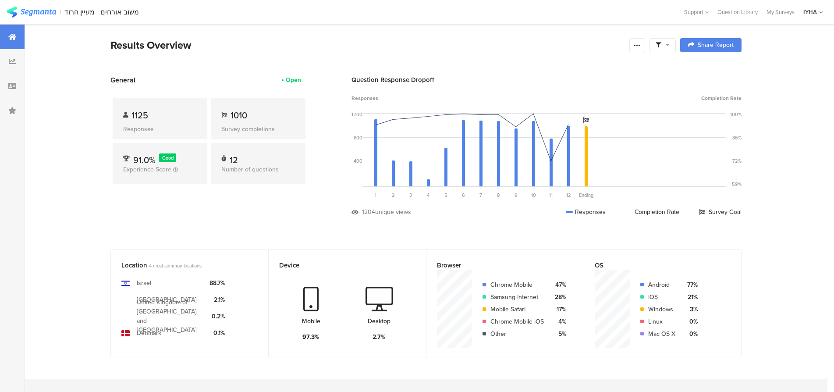 The height and width of the screenshot is (392, 834). I want to click on img: segmanta logo, so click(31, 12).